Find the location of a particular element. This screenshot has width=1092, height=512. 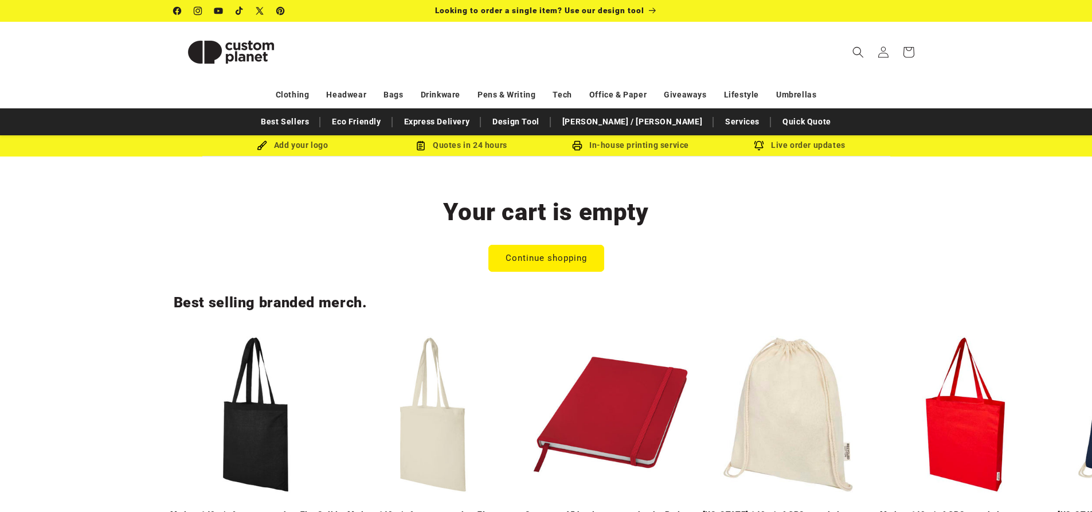

span: Looking to order a single item? Use our design tool is located at coordinates (539, 10).